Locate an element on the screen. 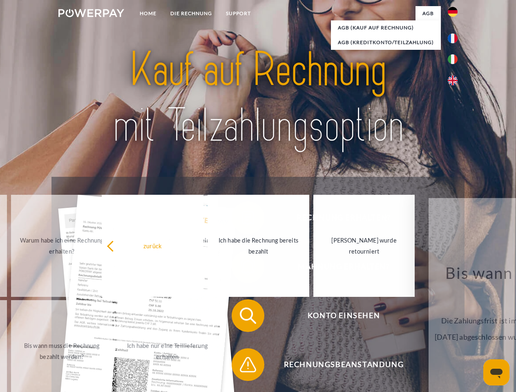  a: Home is located at coordinates (148, 13).